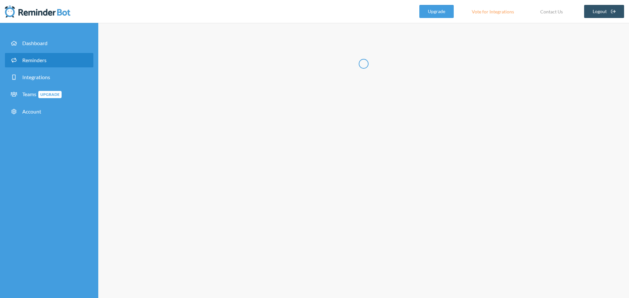  I want to click on span: Reminders, so click(34, 60).